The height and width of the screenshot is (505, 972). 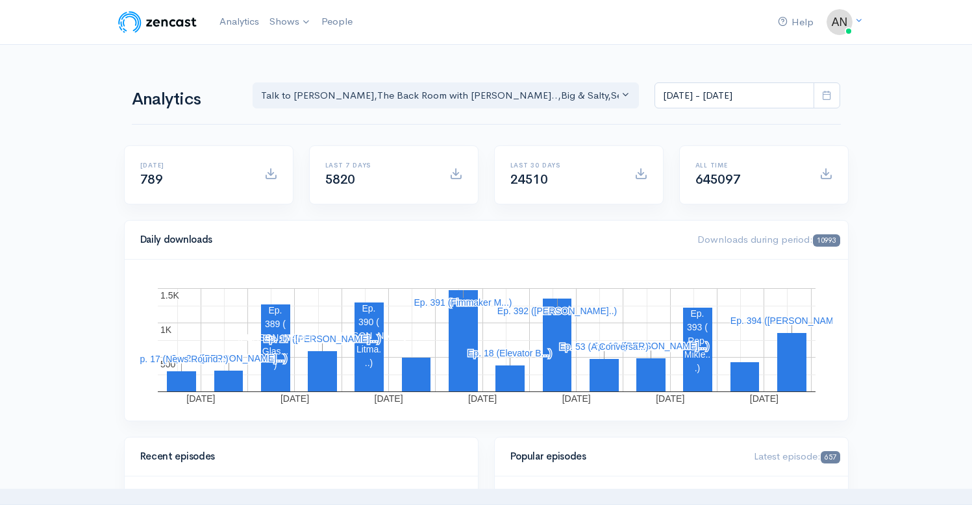 I want to click on text: 1K, so click(x=166, y=330).